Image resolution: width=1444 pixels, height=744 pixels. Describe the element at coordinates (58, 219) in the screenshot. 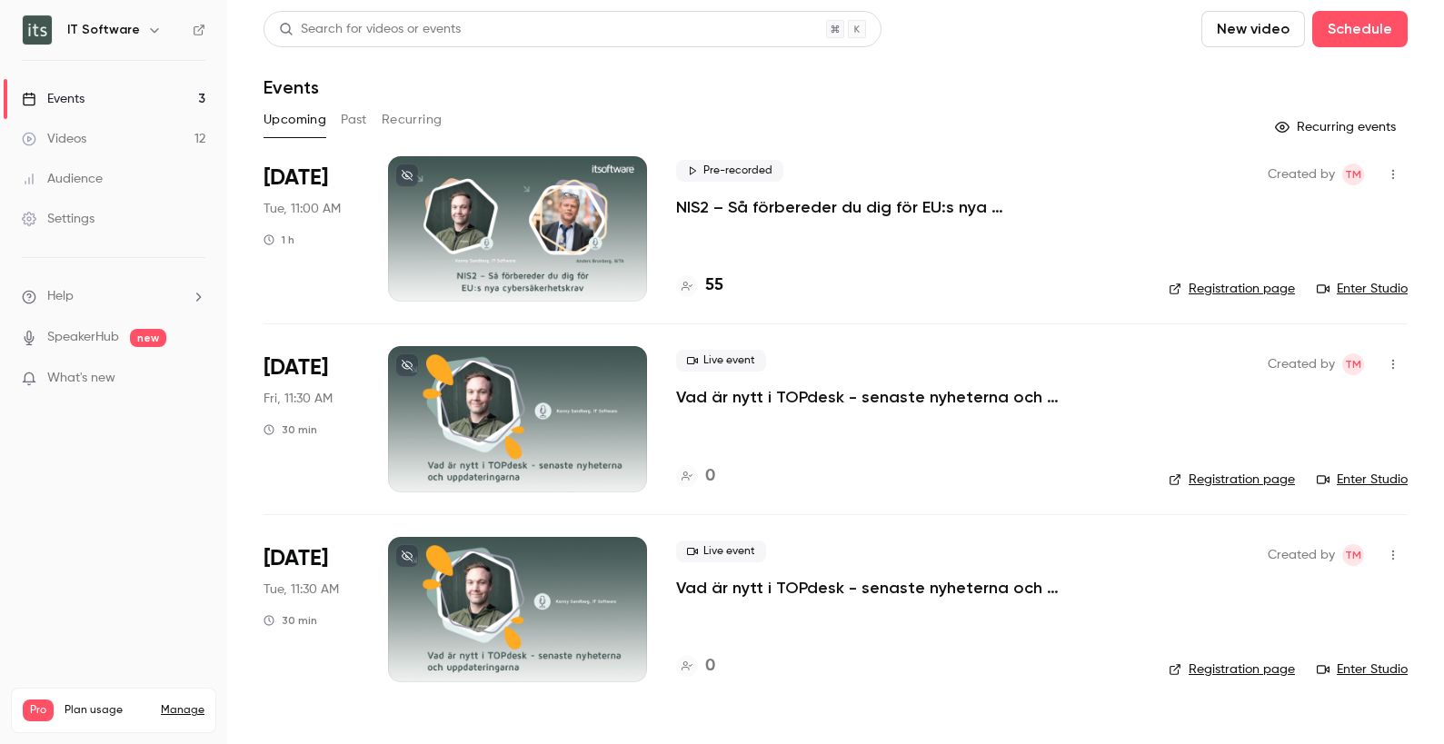

I see `div: Settings` at that location.